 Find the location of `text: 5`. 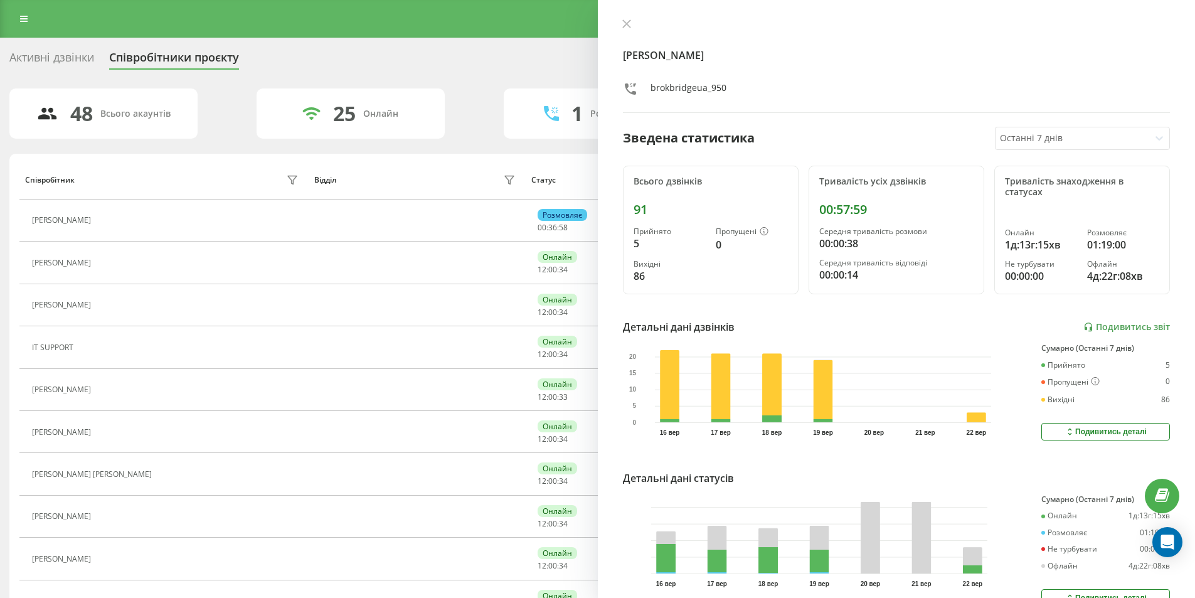

text: 5 is located at coordinates (634, 406).